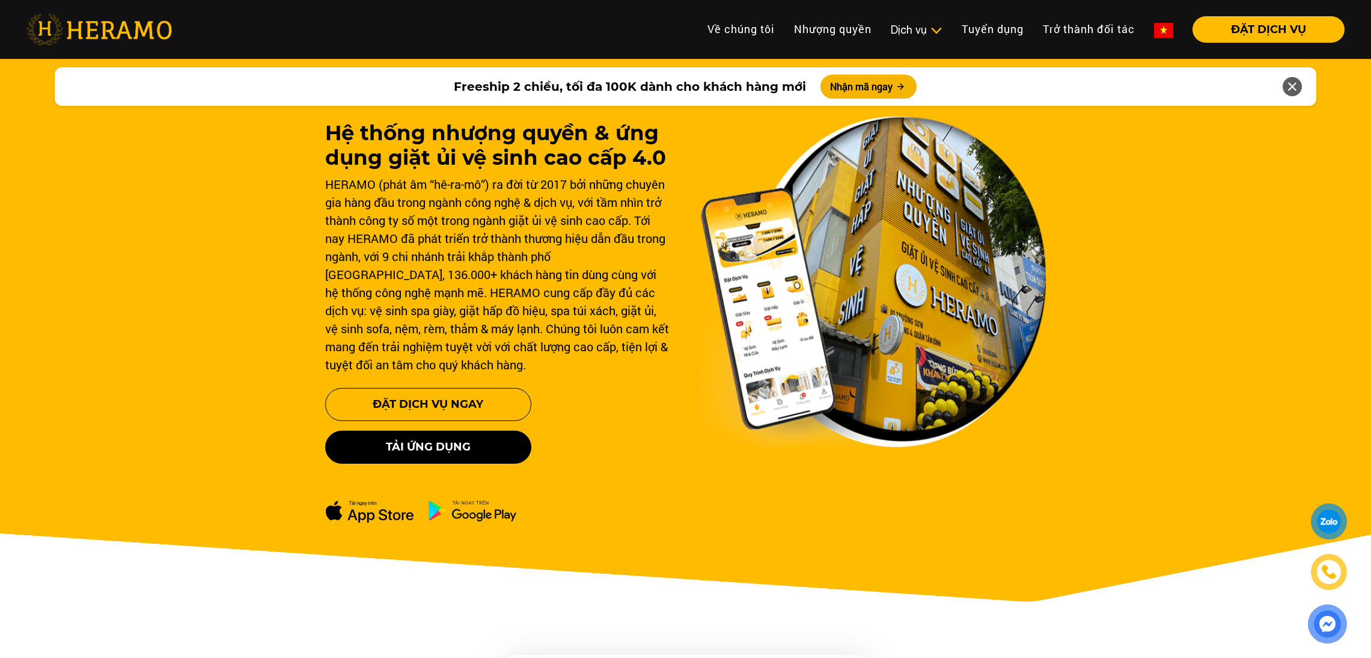  What do you see at coordinates (1329, 571) in the screenshot?
I see `img: phone-icon` at bounding box center [1329, 571].